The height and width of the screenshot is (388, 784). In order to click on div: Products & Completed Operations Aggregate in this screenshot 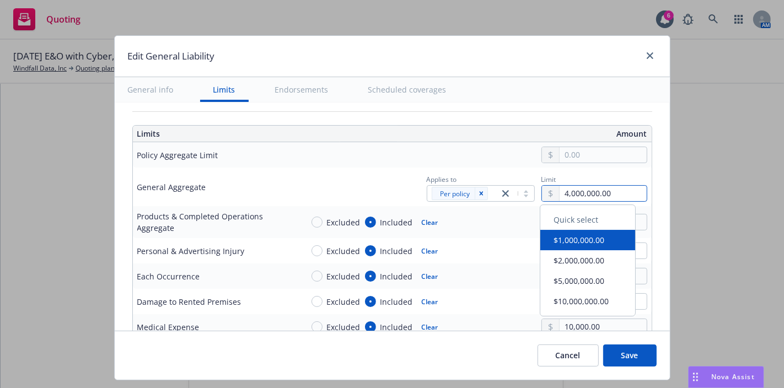, I will do `click(216, 222)`.